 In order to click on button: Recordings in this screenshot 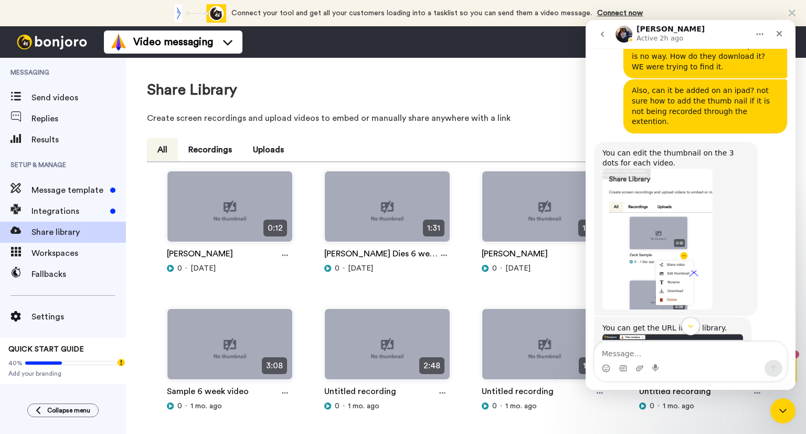, I will do `click(210, 150)`.